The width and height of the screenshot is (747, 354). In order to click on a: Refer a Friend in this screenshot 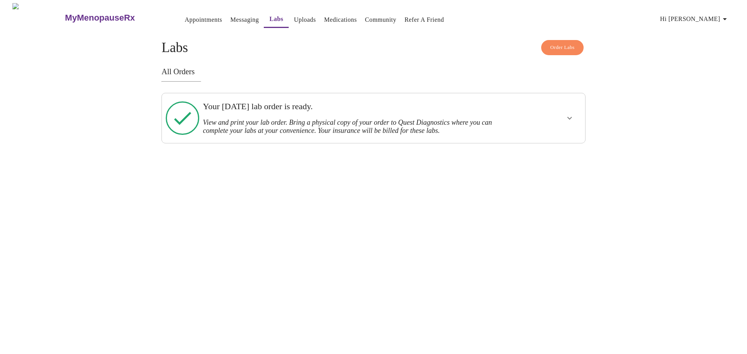, I will do `click(424, 20)`.